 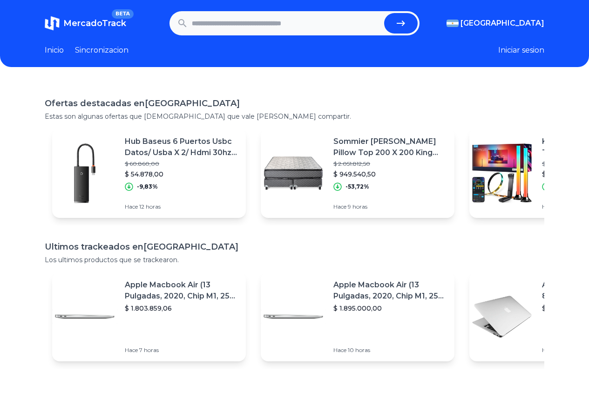 What do you see at coordinates (181, 308) in the screenshot?
I see `p: $ 1.803.859,06` at bounding box center [181, 308].